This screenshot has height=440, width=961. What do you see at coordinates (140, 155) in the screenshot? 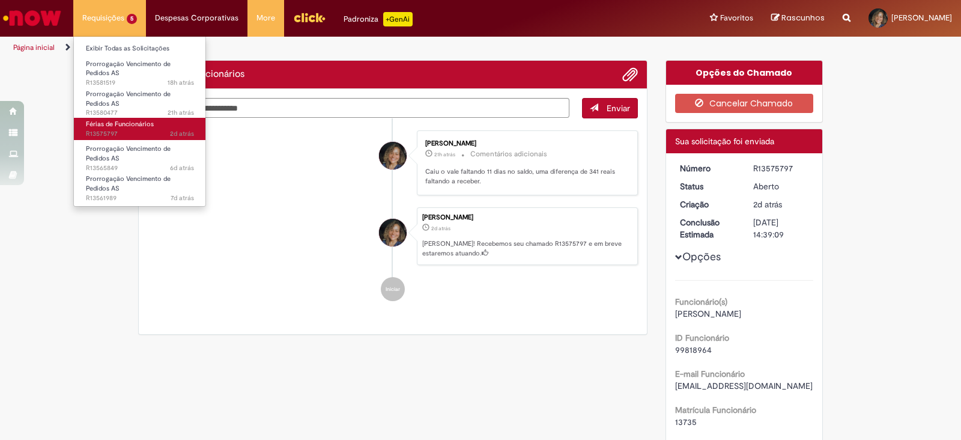
I see `a: Aberto R13565849 : Prorrogação Vencimento de Pedidos AS` at bounding box center [140, 155].